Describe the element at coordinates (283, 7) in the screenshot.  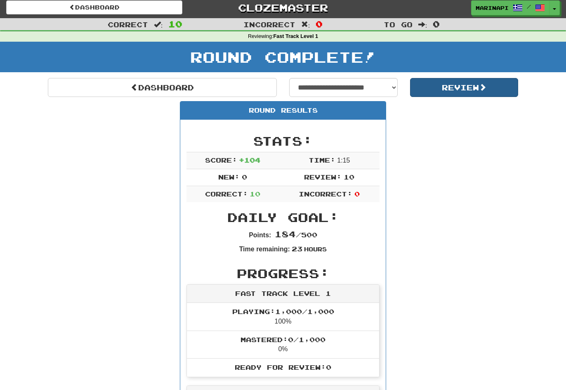
I see `a: Clozemaster` at that location.